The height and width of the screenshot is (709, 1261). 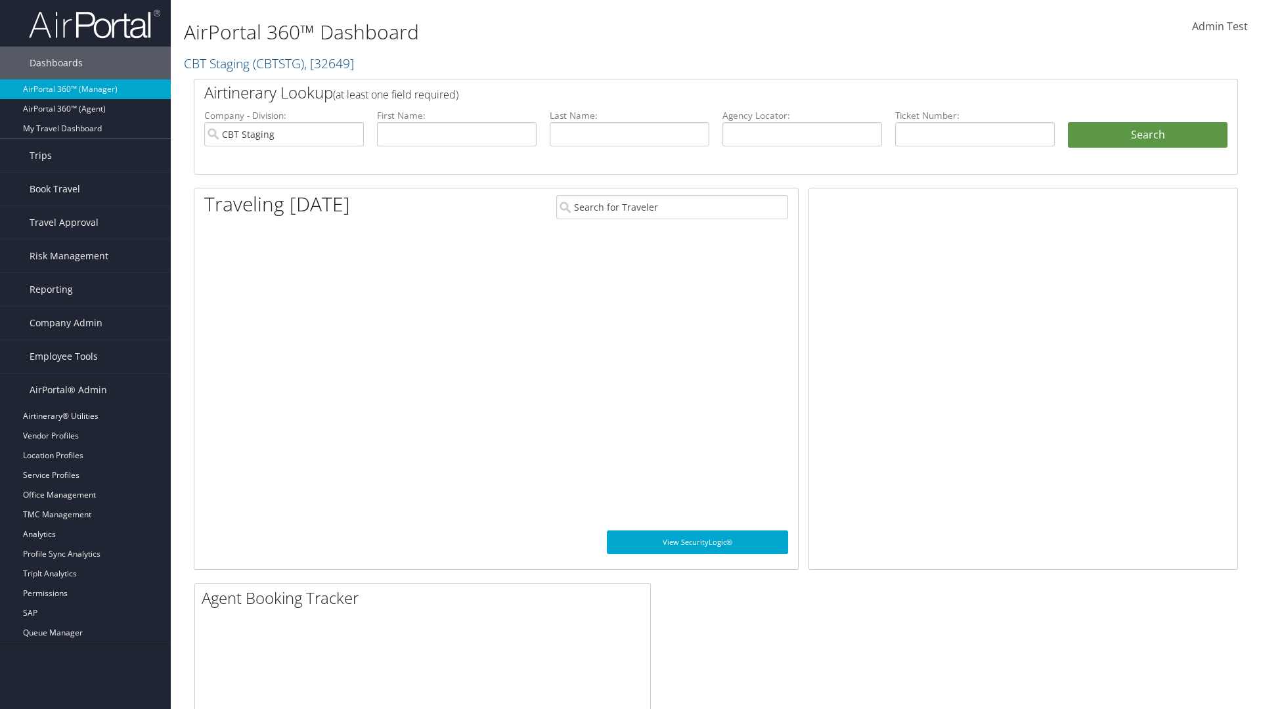 What do you see at coordinates (68, 390) in the screenshot?
I see `span: AirPortal® Admin` at bounding box center [68, 390].